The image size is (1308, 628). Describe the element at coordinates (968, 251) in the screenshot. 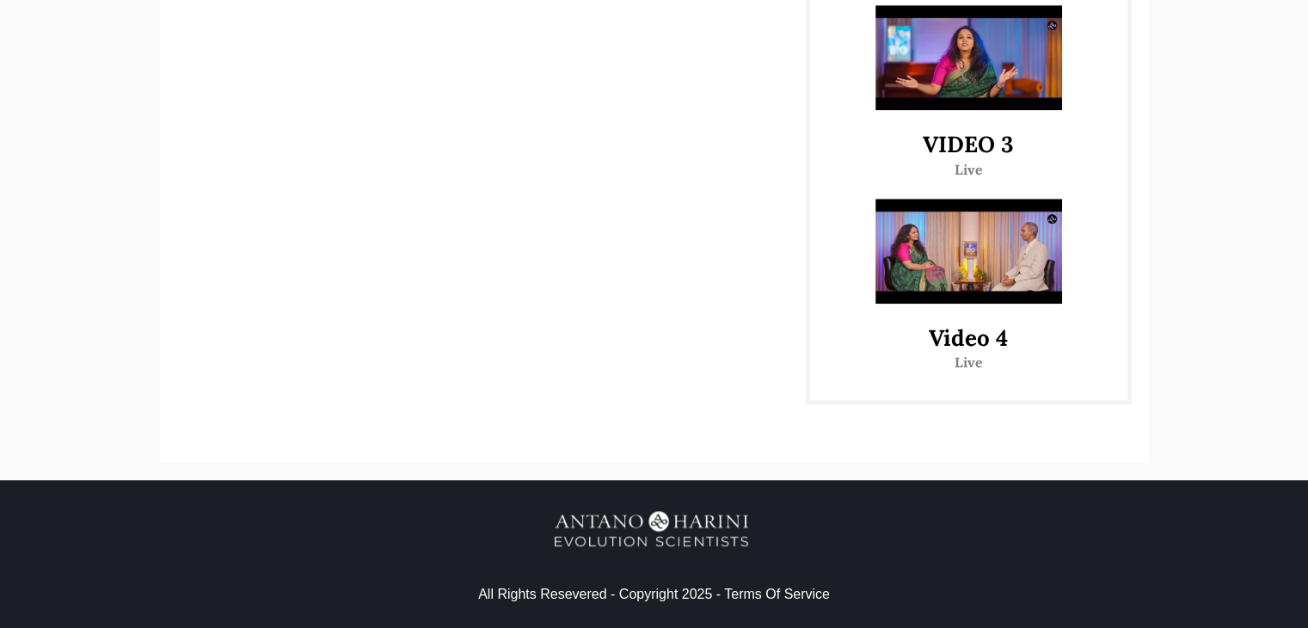

I see `img: download (7)` at that location.